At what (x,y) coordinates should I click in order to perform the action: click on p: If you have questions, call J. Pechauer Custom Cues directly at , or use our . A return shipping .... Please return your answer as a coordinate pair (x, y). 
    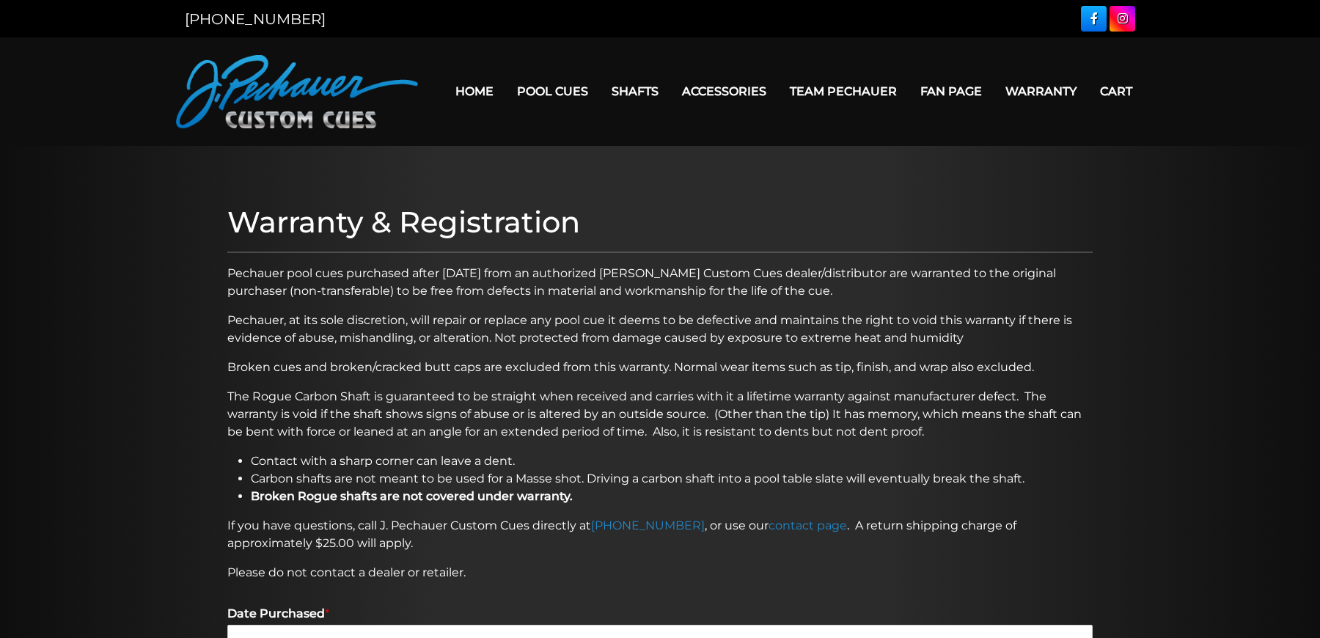
    Looking at the image, I should click on (660, 535).